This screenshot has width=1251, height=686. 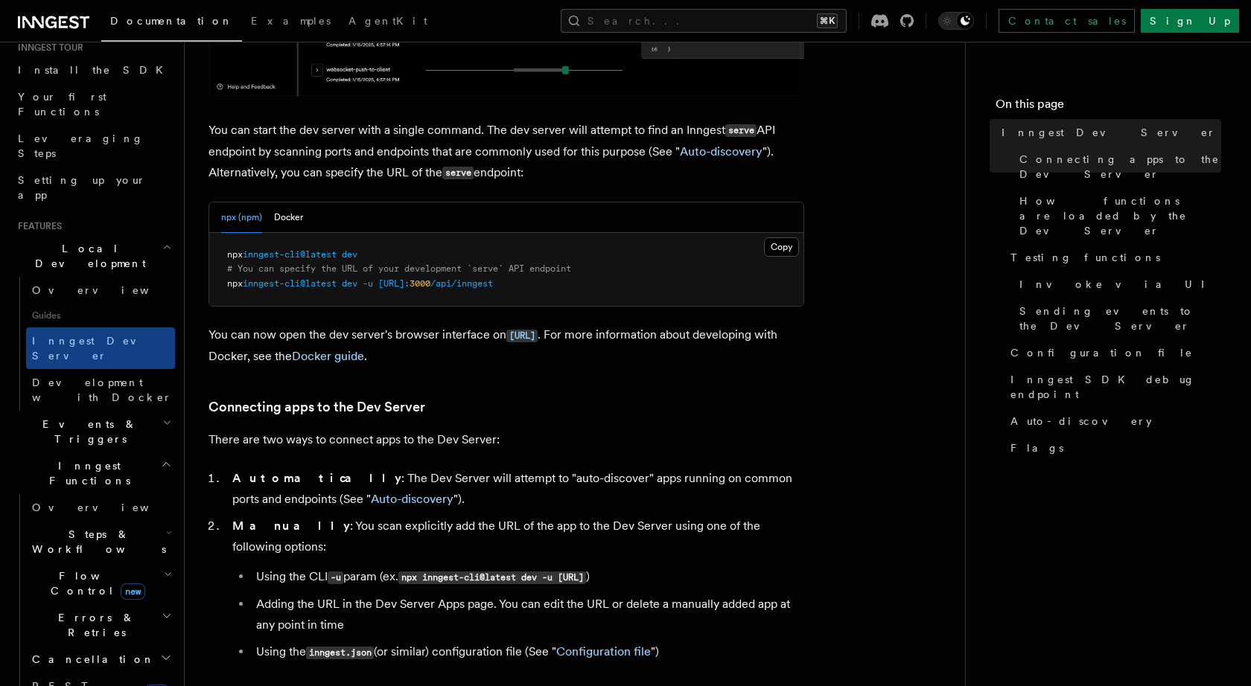 What do you see at coordinates (95, 584) in the screenshot?
I see `span: Flow Control` at bounding box center [95, 584].